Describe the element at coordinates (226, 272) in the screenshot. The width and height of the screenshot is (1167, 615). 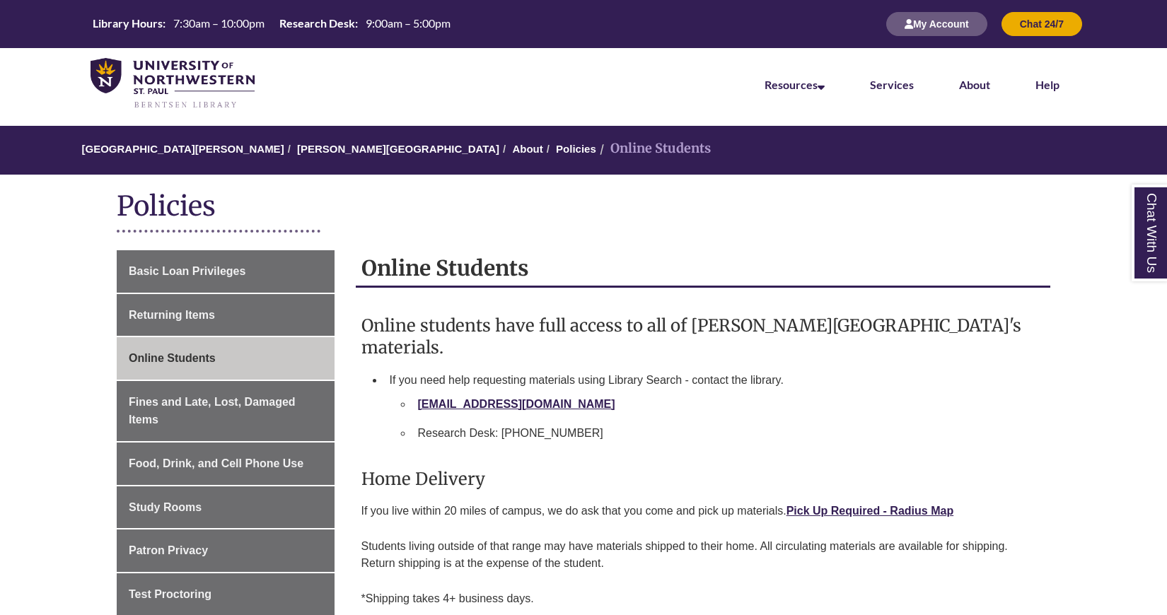
I see `a: Basic Loan Privileges` at that location.